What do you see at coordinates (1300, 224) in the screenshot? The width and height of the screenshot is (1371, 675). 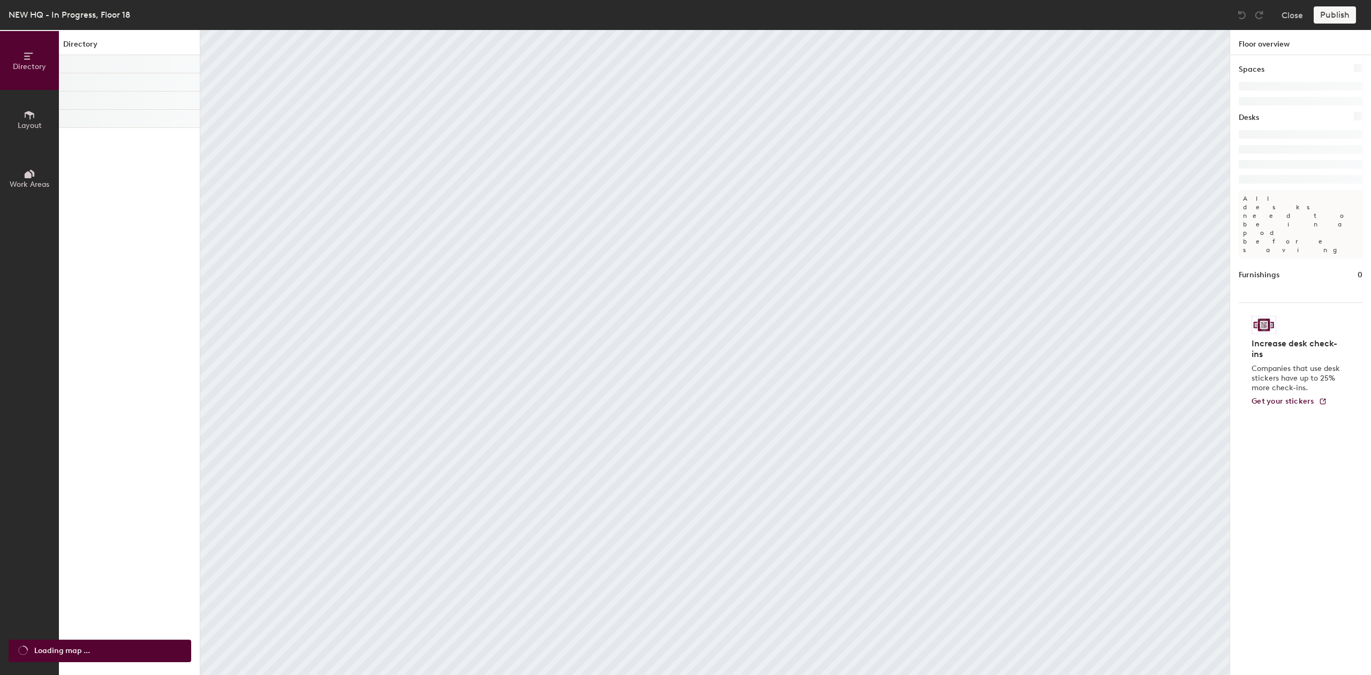 I see `p: All desks need to be in a pod before saving` at bounding box center [1300, 224].